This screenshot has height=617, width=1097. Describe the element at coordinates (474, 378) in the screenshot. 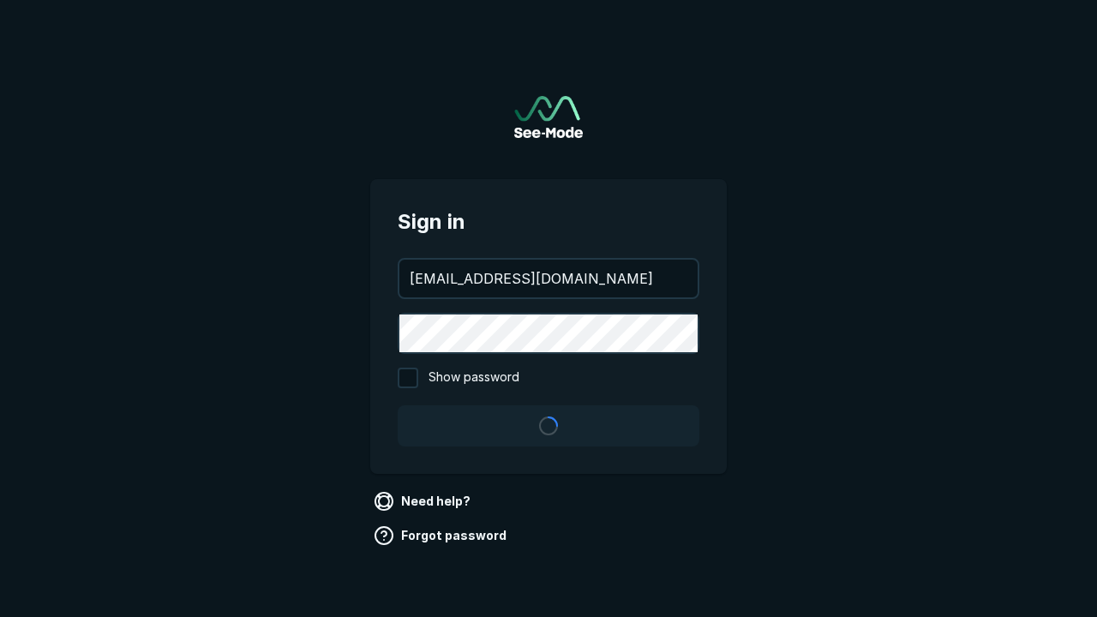

I see `span: Show password` at that location.